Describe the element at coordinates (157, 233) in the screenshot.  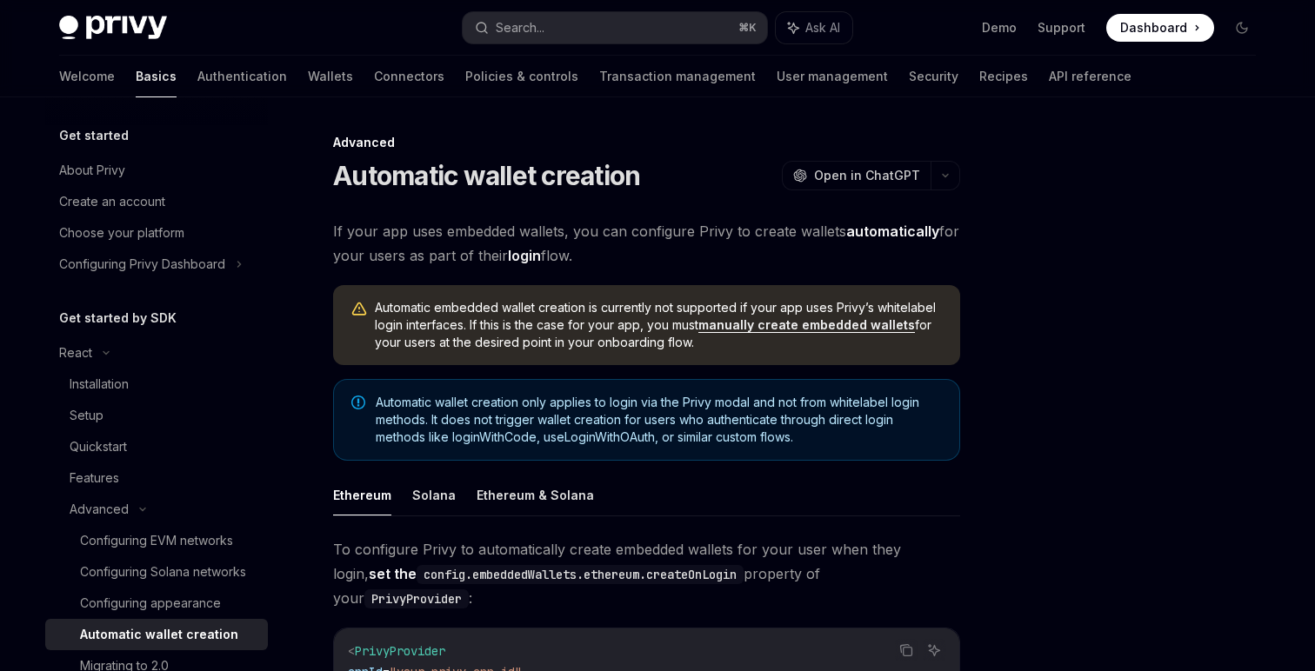
I see `a: Choose your platform` at that location.